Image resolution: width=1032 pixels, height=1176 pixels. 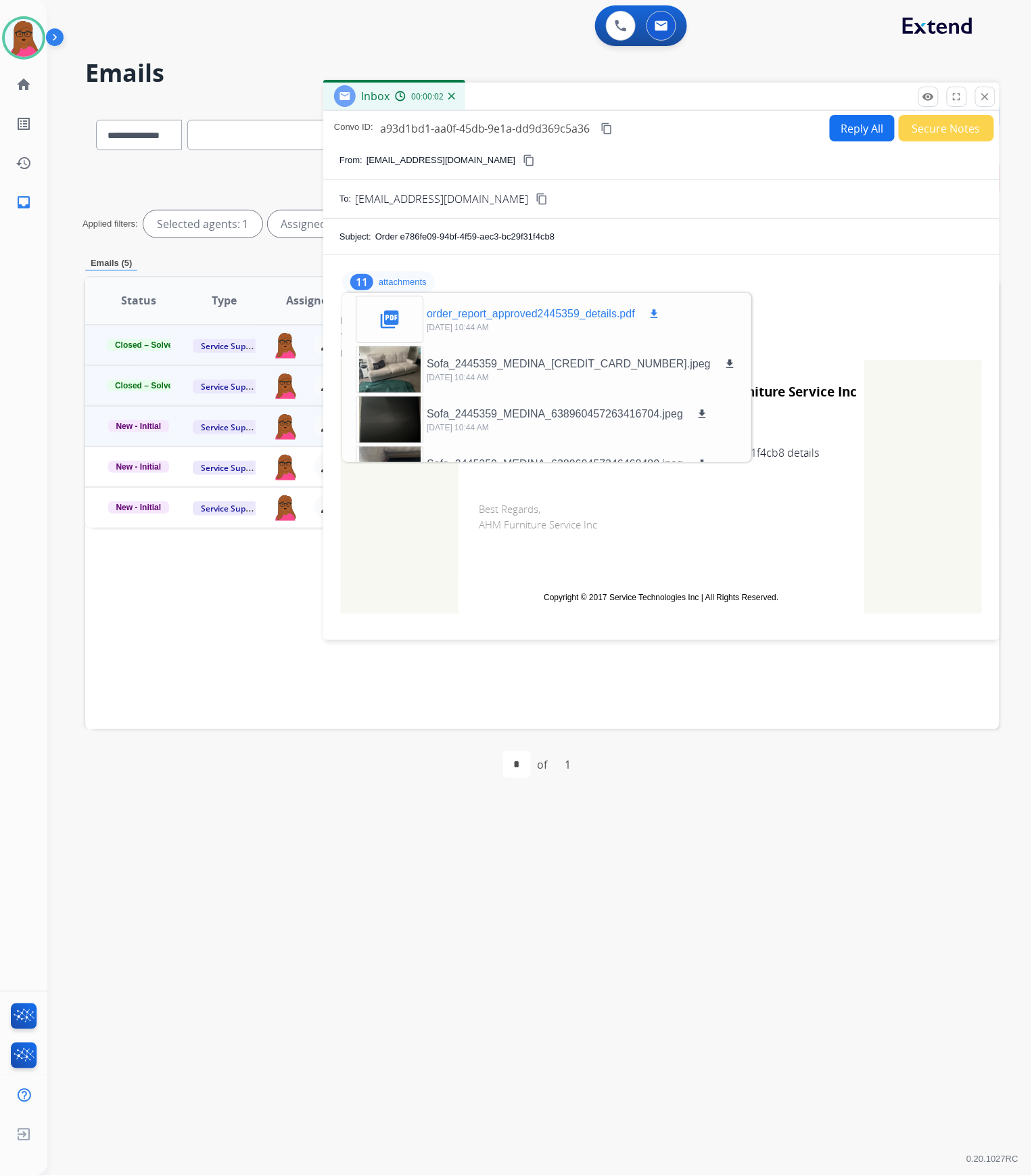 What do you see at coordinates (351, 160) in the screenshot?
I see `p: From:` at bounding box center [351, 160].